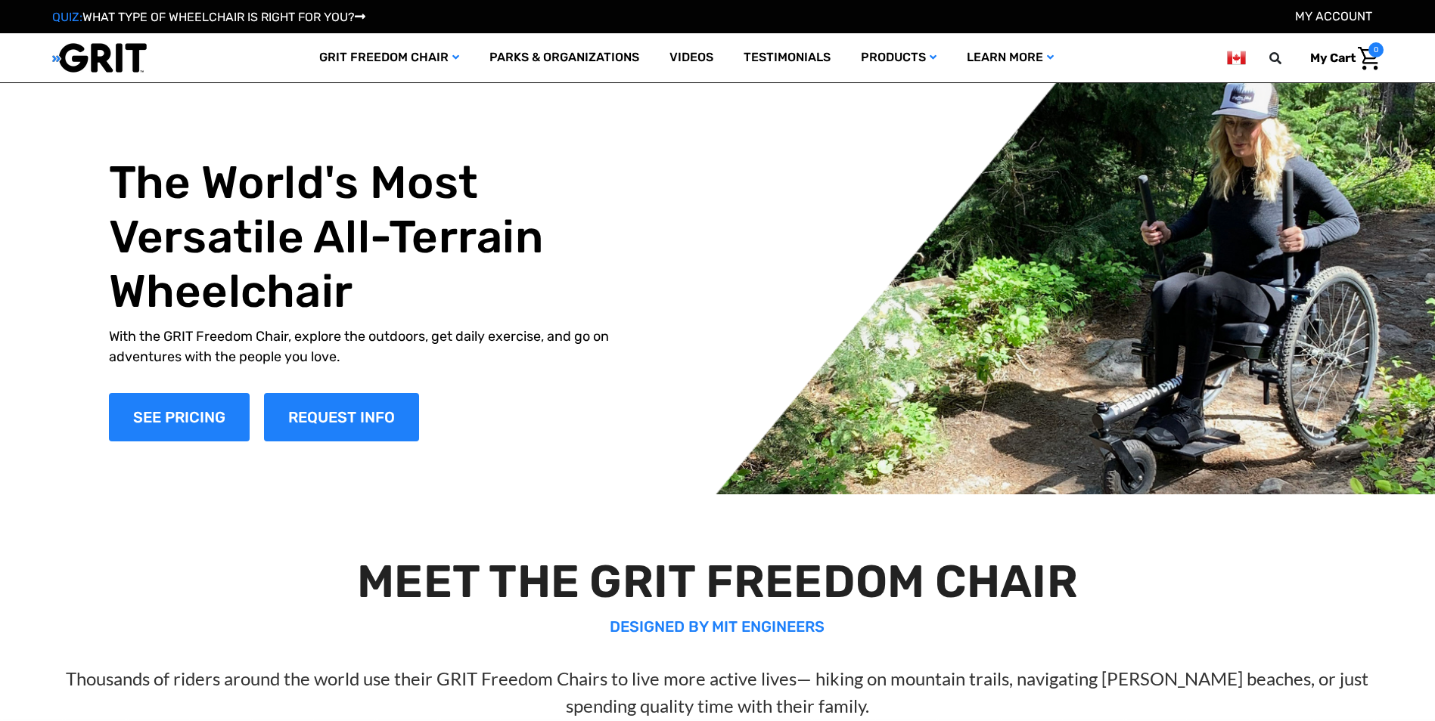 The width and height of the screenshot is (1435, 721). I want to click on p: DESIGNED BY MIT ENGINEERS, so click(717, 627).